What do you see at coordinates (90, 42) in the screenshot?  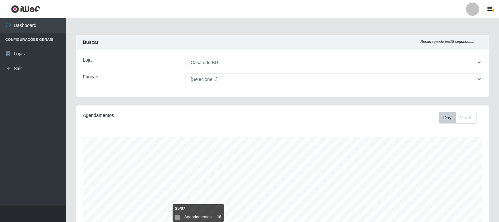 I see `strong: Buscar` at bounding box center [90, 42].